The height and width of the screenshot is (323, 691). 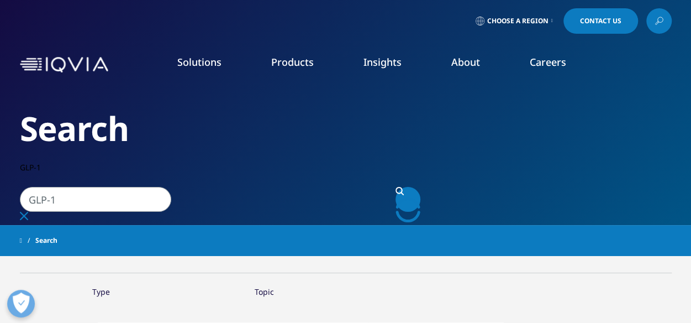 I want to click on button: Open Preferences, so click(x=21, y=303).